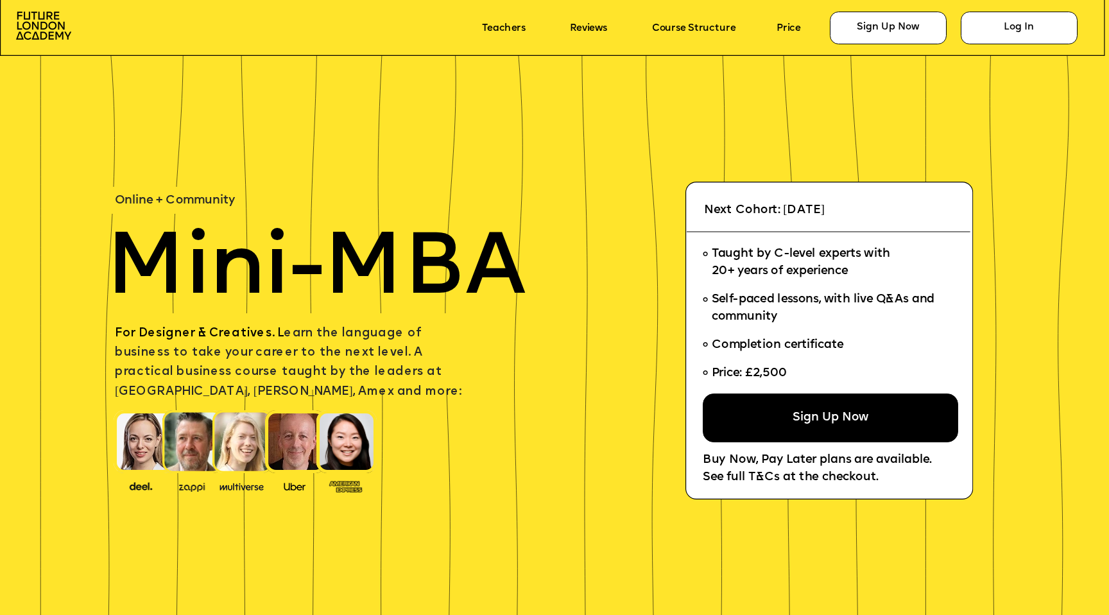  Describe the element at coordinates (504, 28) in the screenshot. I see `a: Teachers` at that location.